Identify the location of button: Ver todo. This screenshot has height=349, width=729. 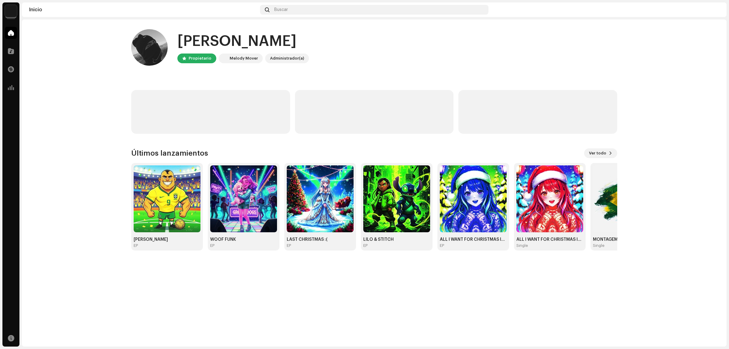
(601, 153).